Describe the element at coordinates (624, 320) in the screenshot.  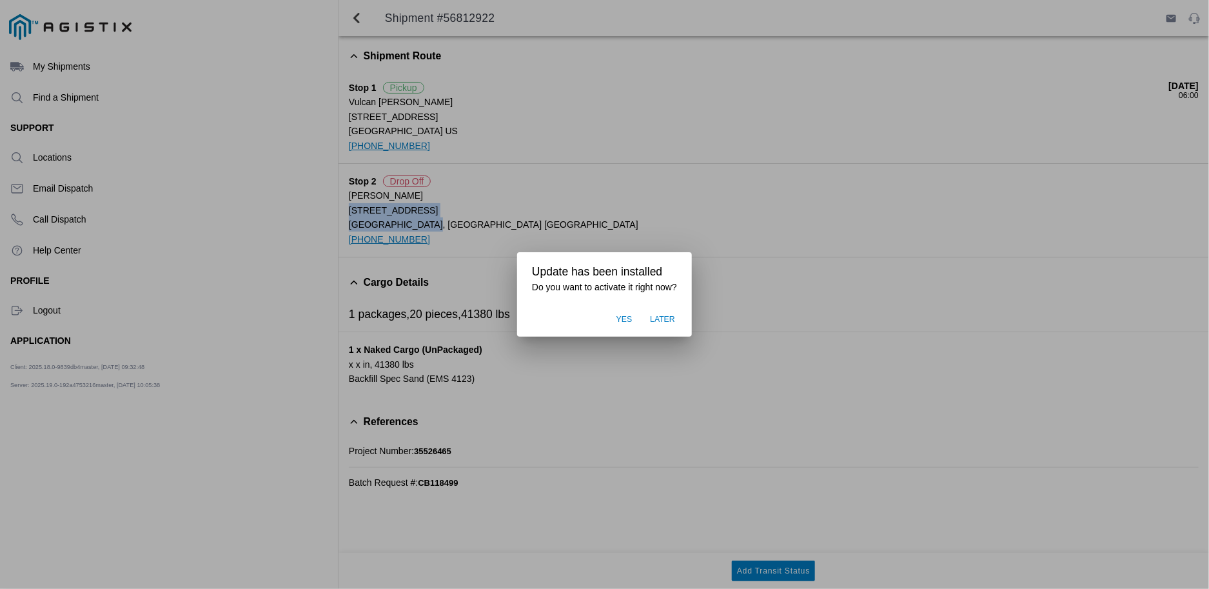
I see `button: Yes` at that location.